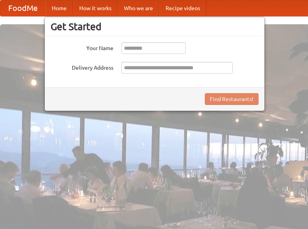 The image size is (308, 229). I want to click on a: Home, so click(59, 8).